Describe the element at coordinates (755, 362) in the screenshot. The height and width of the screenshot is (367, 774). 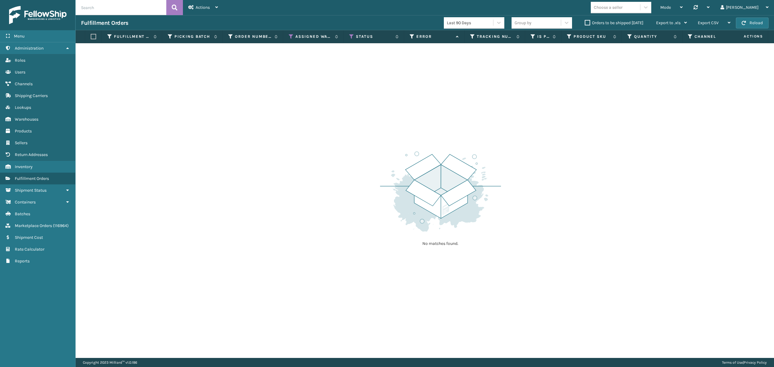
I see `a: Privacy Policy` at that location.